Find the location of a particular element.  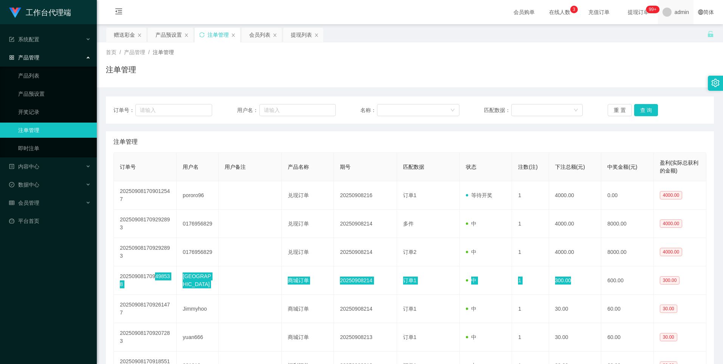

td: 600.00 is located at coordinates (627, 280).